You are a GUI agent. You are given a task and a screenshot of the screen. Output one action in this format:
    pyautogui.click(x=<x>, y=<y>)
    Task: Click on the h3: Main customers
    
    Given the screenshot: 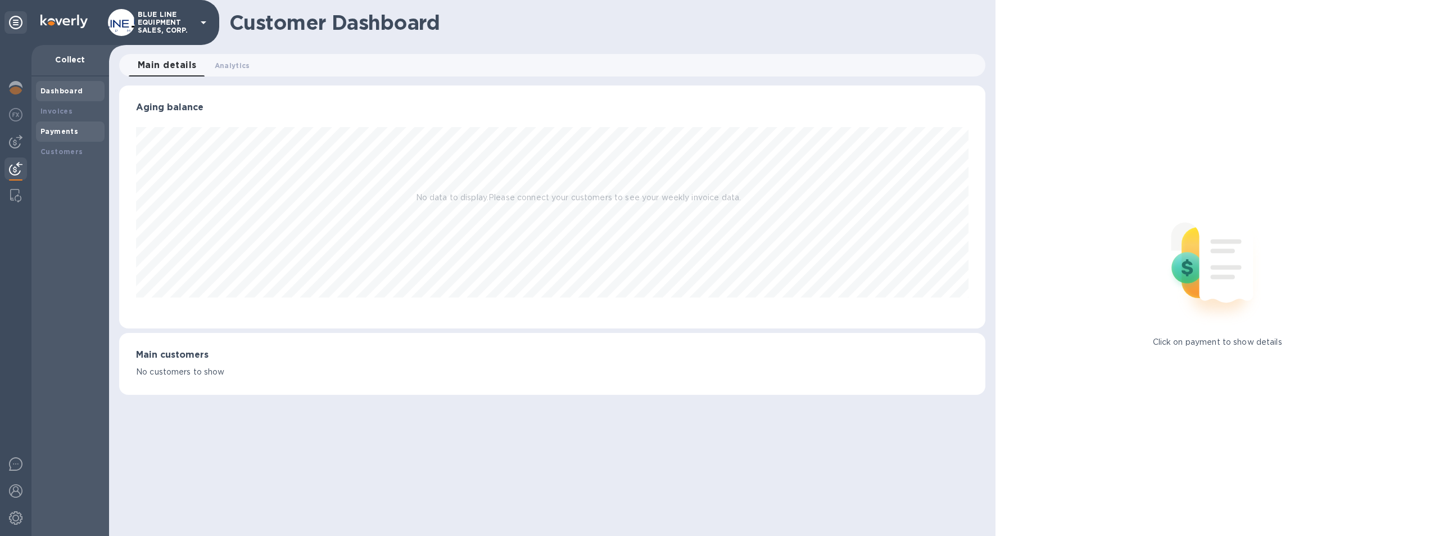 What is the action you would take?
    pyautogui.click(x=552, y=355)
    